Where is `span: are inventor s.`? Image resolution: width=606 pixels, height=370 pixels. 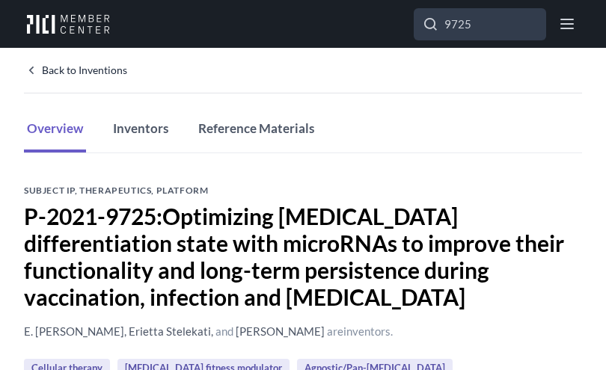 span: are inventor s. is located at coordinates (360, 331).